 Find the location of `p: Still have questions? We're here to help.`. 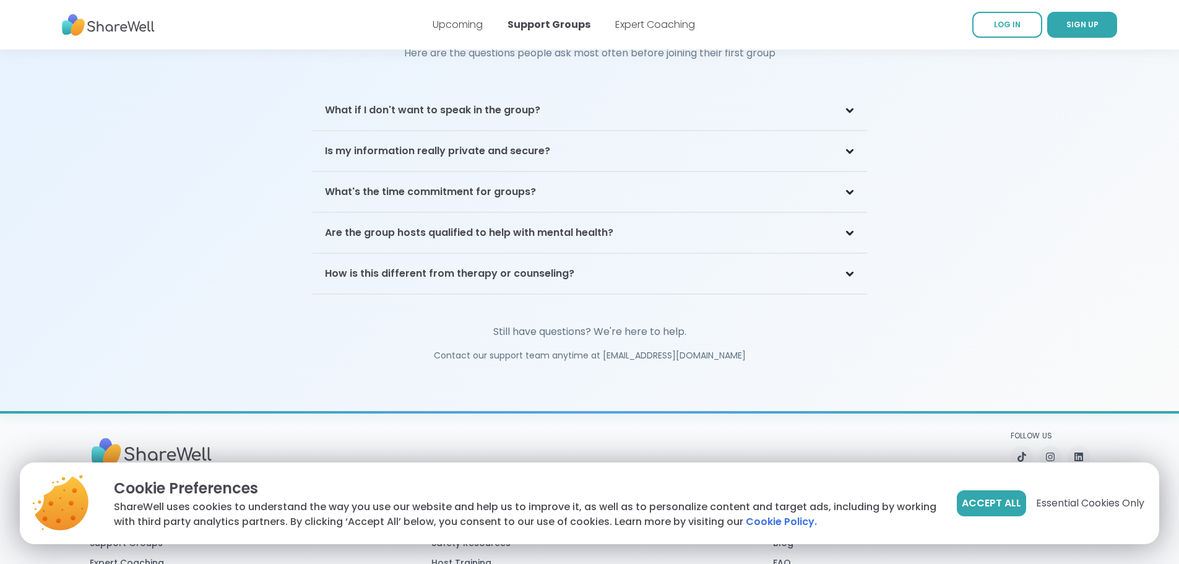

p: Still have questions? We're here to help. is located at coordinates (590, 332).